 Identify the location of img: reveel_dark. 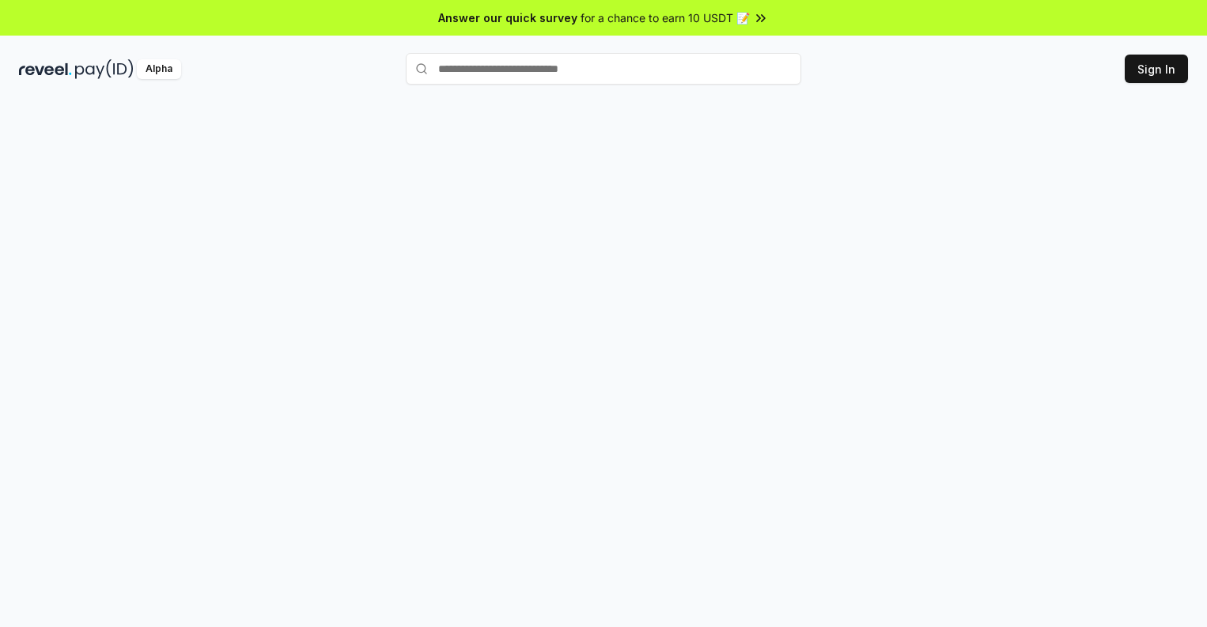
(45, 69).